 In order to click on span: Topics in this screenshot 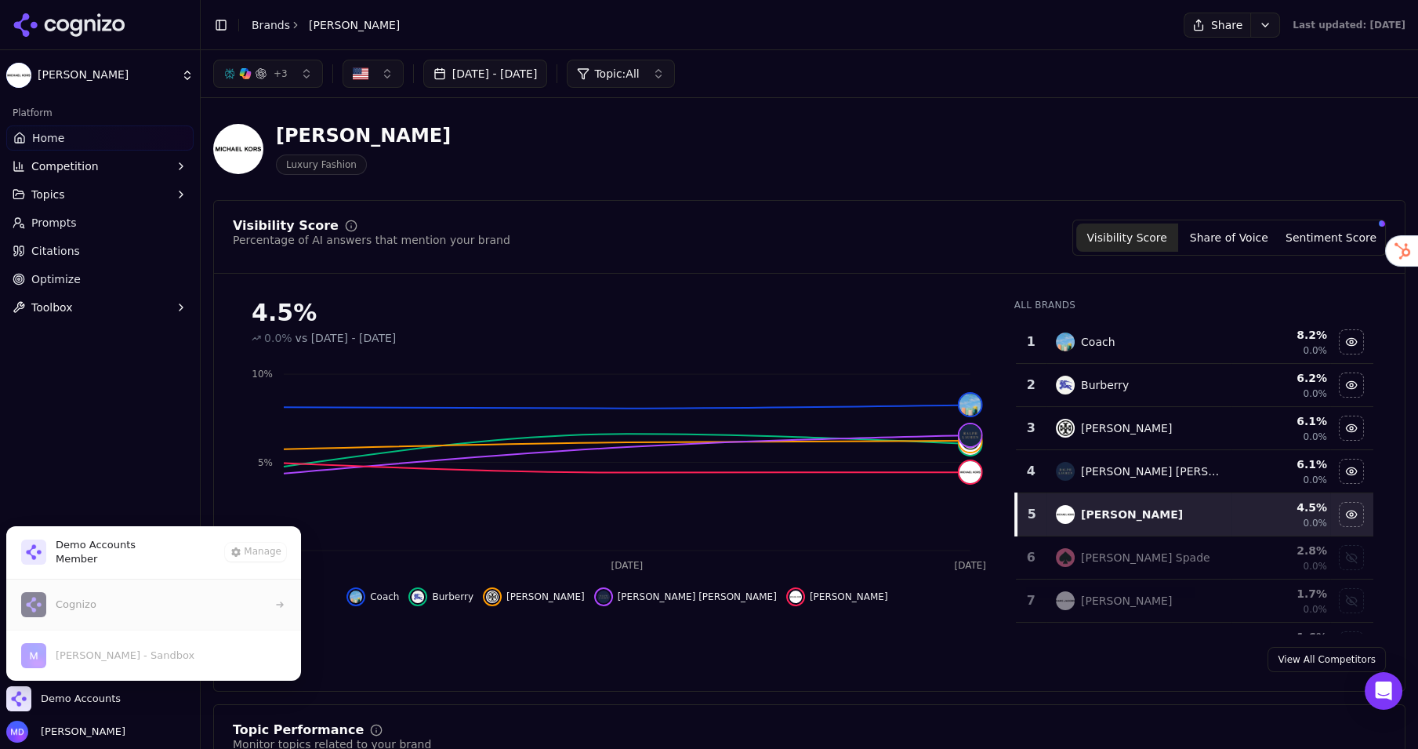, I will do `click(48, 194)`.